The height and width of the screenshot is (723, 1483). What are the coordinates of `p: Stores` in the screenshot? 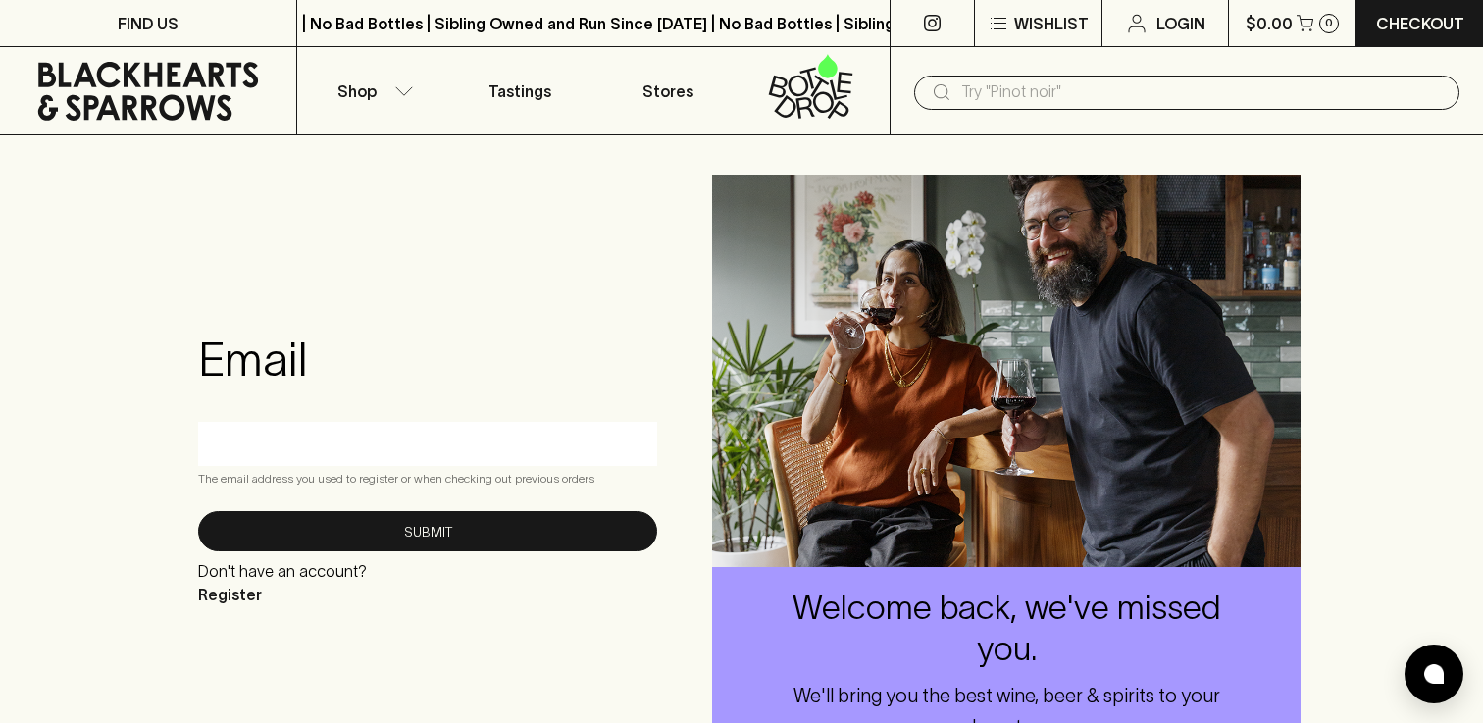 It's located at (668, 91).